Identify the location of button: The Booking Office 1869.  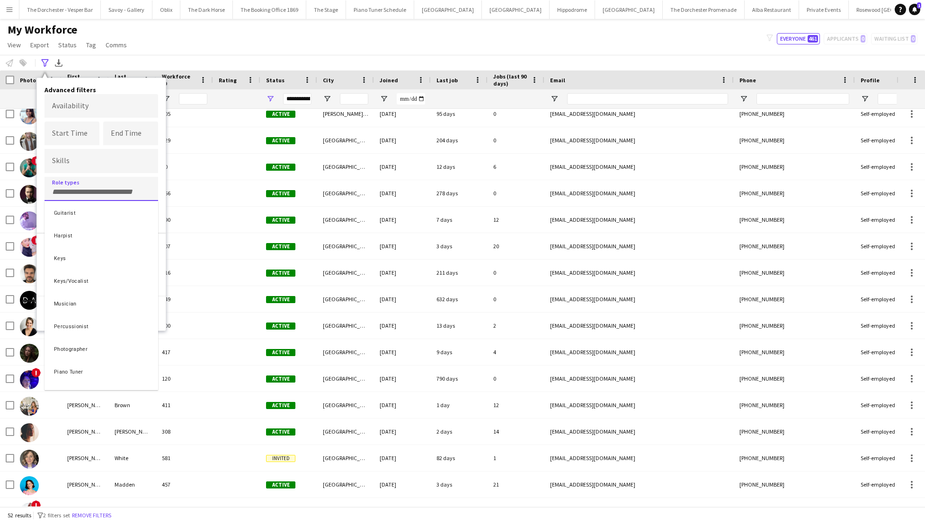
(269, 9).